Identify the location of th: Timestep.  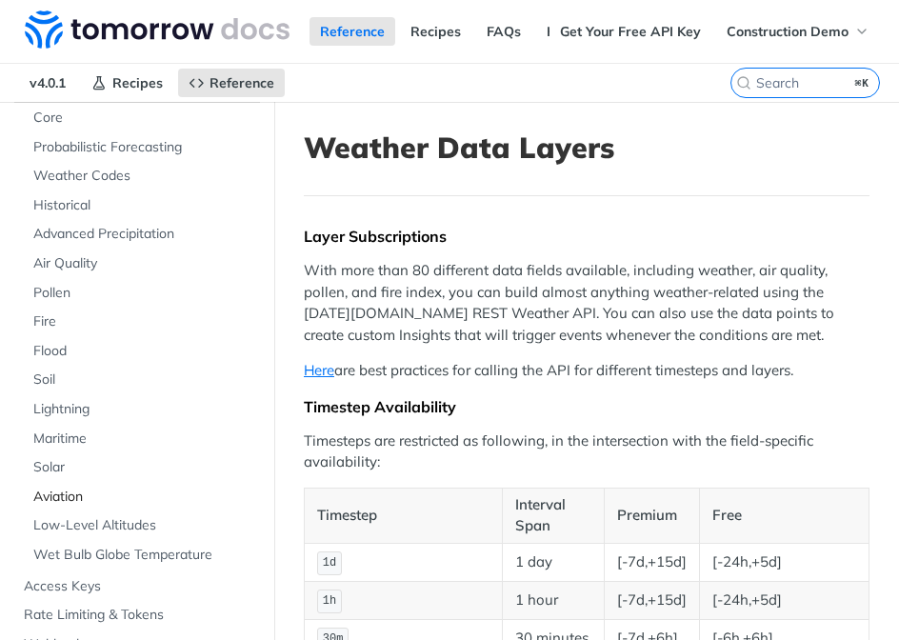
(404, 515).